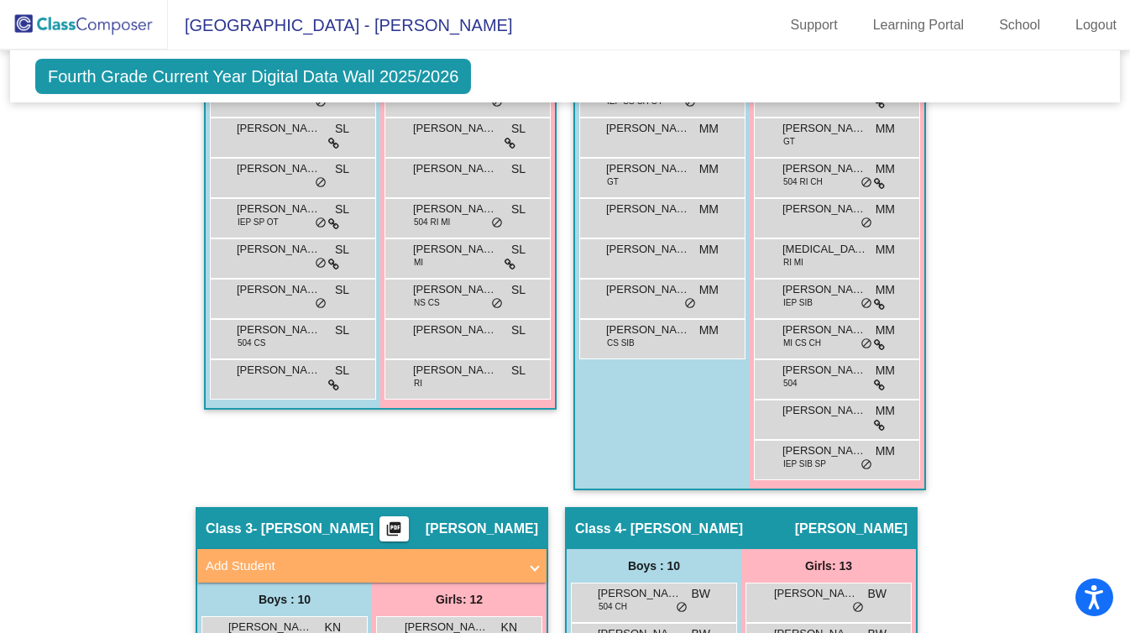  Describe the element at coordinates (620, 342) in the screenshot. I see `span: CS SIB` at that location.